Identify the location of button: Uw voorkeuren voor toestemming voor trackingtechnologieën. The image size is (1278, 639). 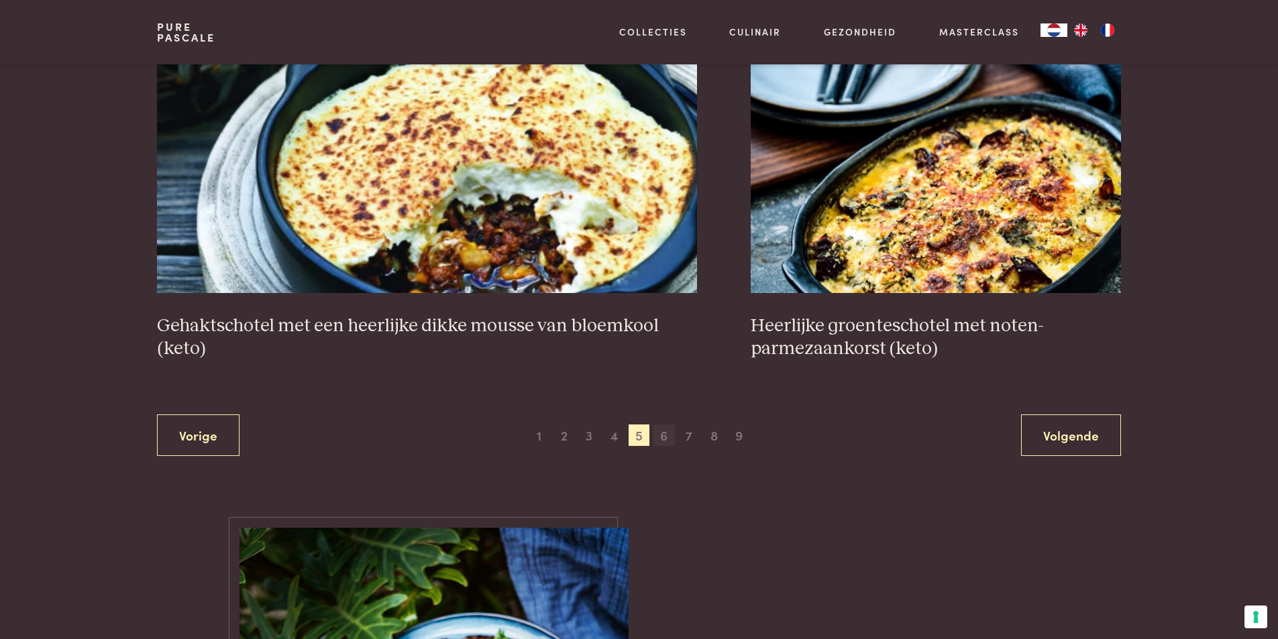
(1256, 617).